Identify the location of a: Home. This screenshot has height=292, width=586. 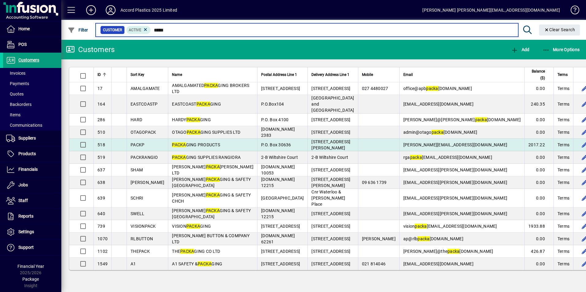
(32, 29).